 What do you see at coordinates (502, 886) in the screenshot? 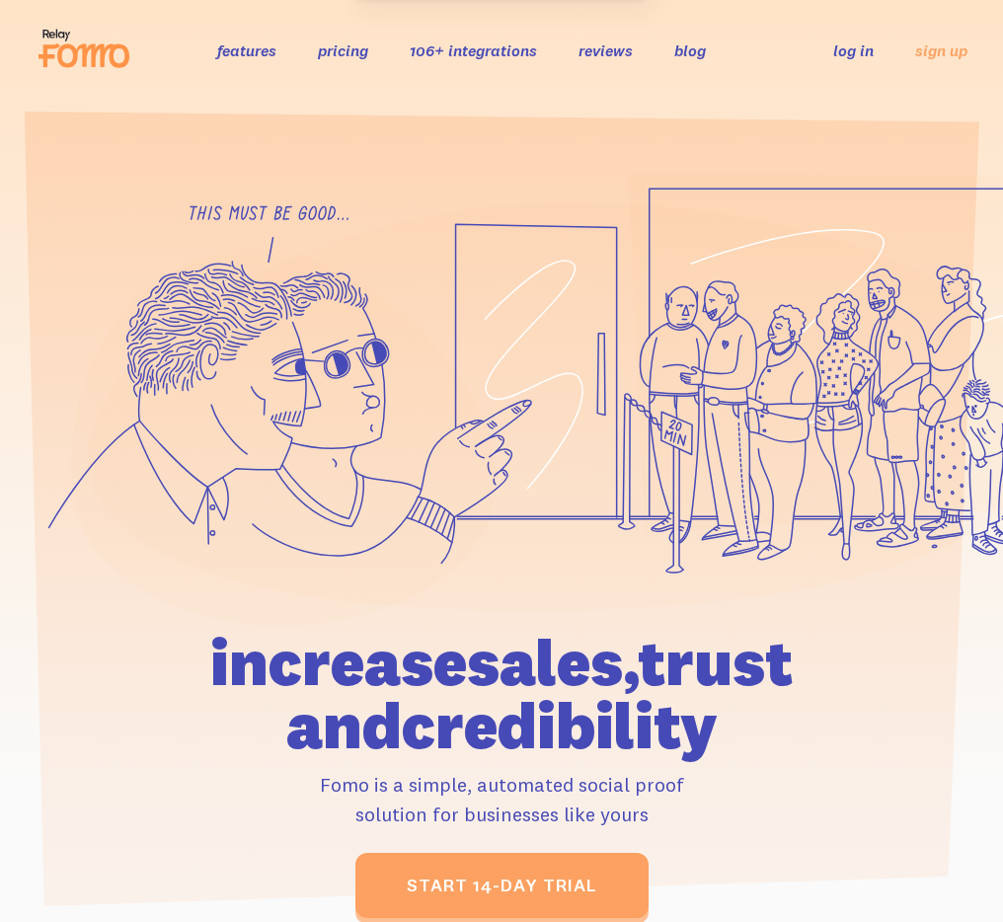
I see `a: start 14-day trial` at bounding box center [502, 886].